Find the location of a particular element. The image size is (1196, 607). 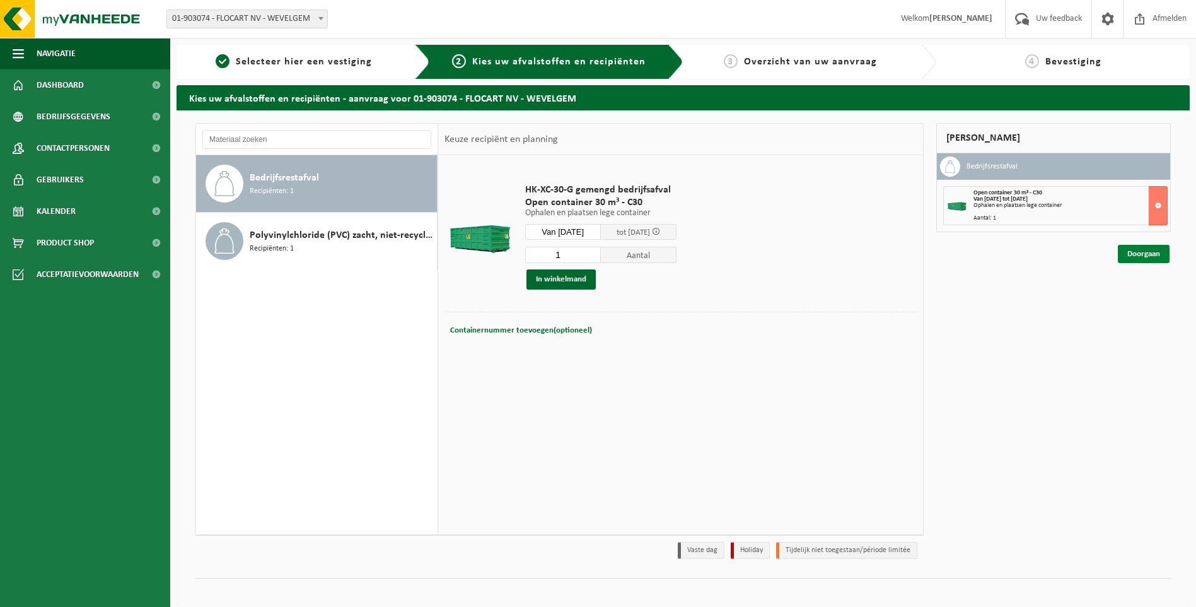

a: 1Selecteer hier een vestiging is located at coordinates (294, 62).